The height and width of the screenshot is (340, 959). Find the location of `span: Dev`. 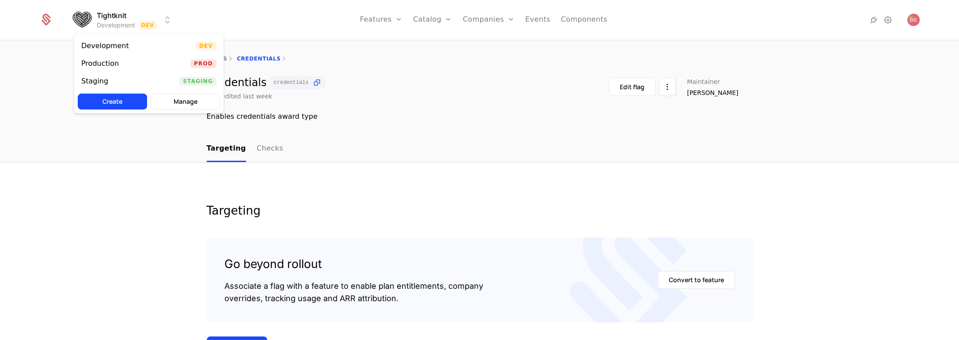

span: Dev is located at coordinates (206, 46).